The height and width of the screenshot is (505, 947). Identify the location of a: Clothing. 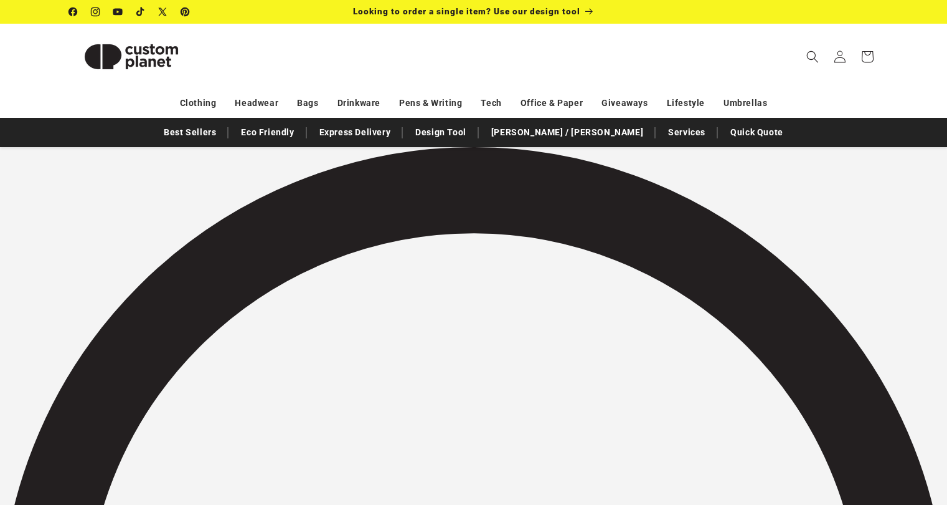
(198, 103).